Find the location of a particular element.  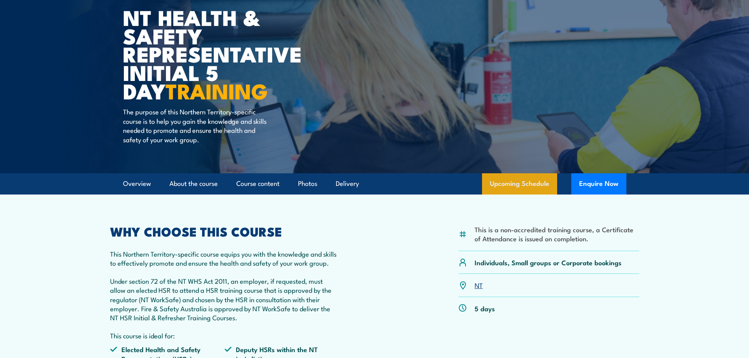

strong: TRAINING is located at coordinates (217, 90).